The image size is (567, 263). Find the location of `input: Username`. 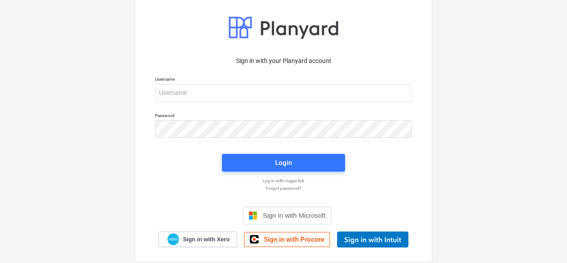

input: Username is located at coordinates (284, 93).